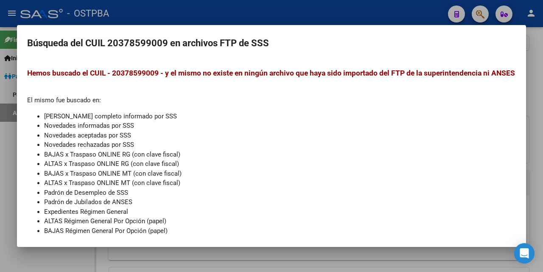 Image resolution: width=543 pixels, height=272 pixels. What do you see at coordinates (280, 221) in the screenshot?
I see `li: ALTAS Régimen General Por Opción (papel)` at bounding box center [280, 221].